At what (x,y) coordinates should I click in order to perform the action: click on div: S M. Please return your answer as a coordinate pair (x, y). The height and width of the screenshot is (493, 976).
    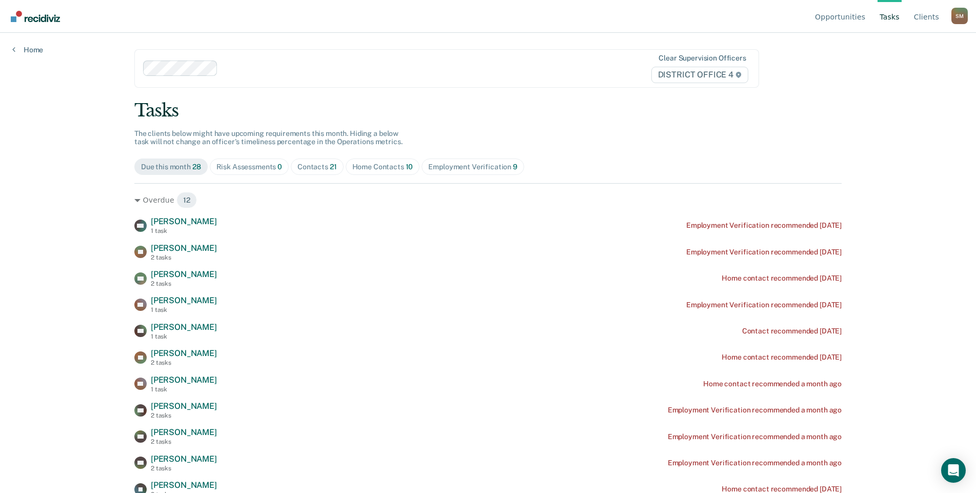
    Looking at the image, I should click on (959, 16).